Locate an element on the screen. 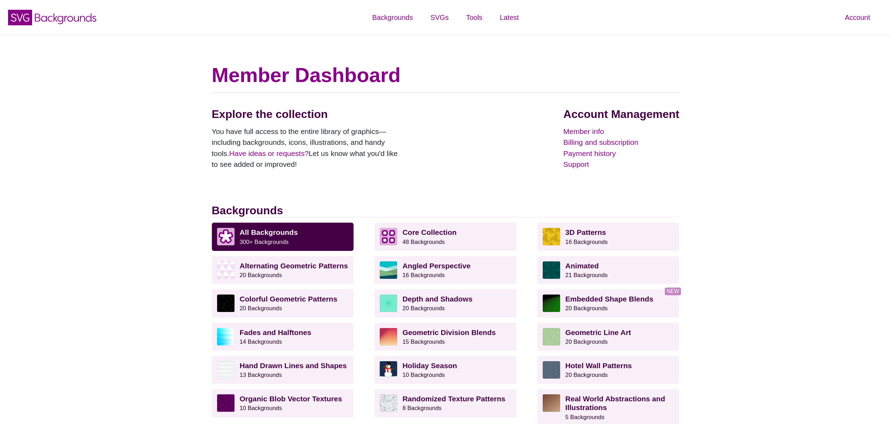  a: SVGs is located at coordinates (439, 17).